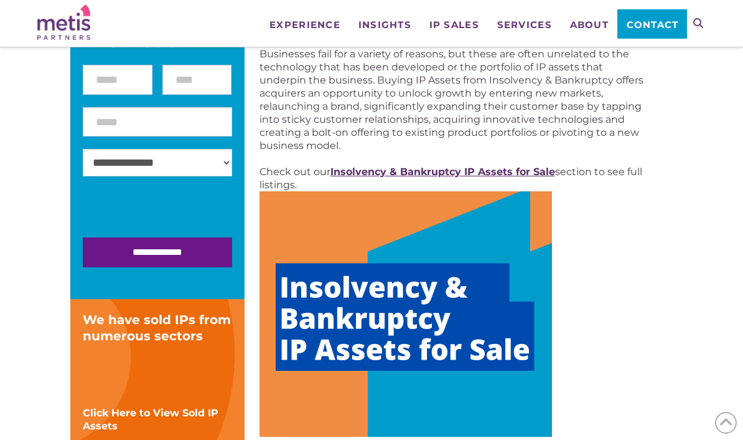  What do you see at coordinates (726, 422) in the screenshot?
I see `span: Back to Top` at bounding box center [726, 422].